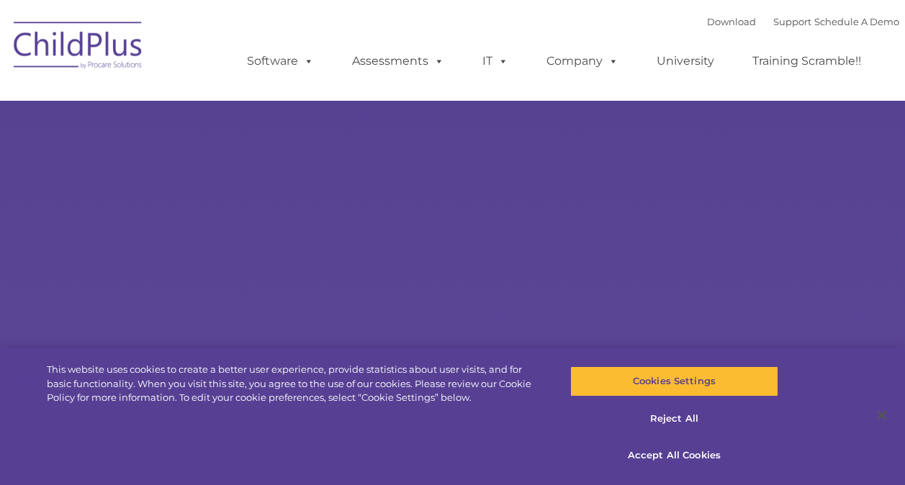  I want to click on a: Schedule A Demo, so click(856, 22).